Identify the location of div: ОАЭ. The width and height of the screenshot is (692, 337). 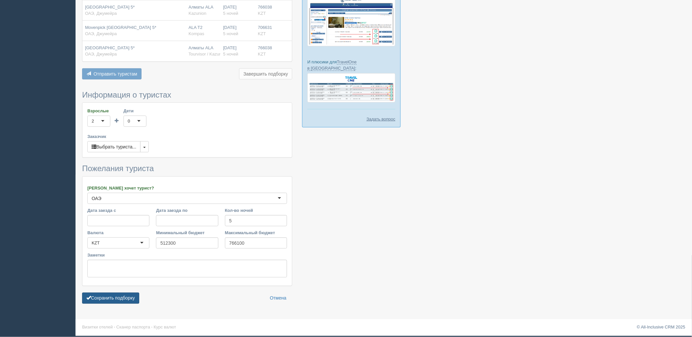
(97, 198).